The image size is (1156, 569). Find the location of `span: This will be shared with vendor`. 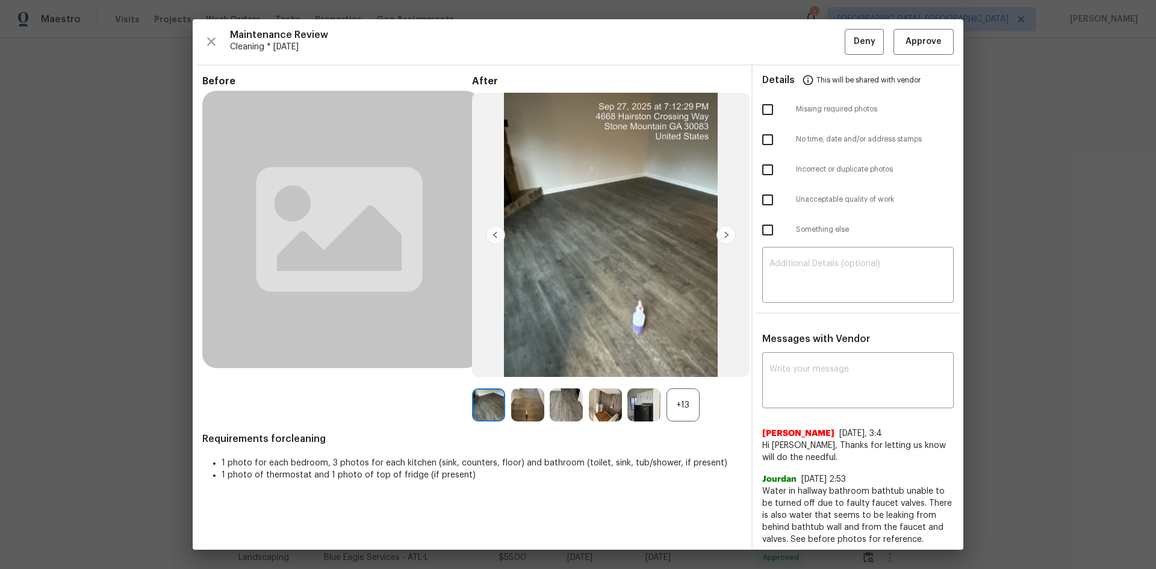

span: This will be shared with vendor is located at coordinates (868, 80).